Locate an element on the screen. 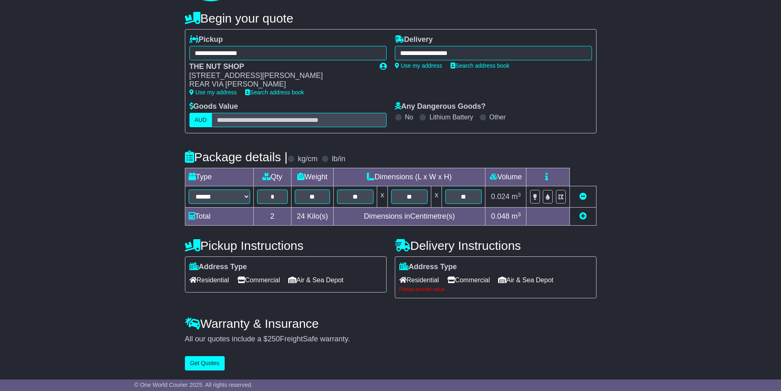 The height and width of the screenshot is (391, 781). h4: Delivery Instructions is located at coordinates (496, 245).